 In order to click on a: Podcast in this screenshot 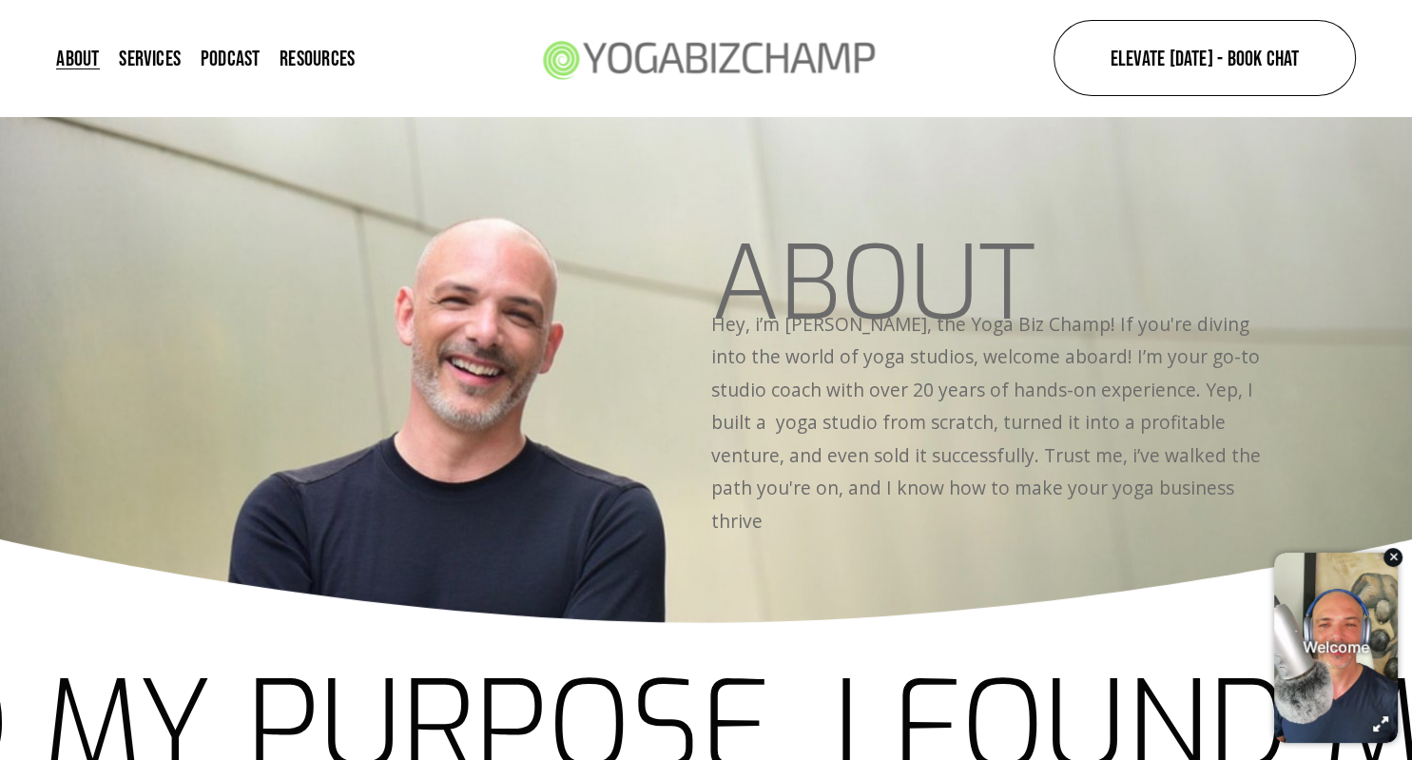, I will do `click(230, 58)`.